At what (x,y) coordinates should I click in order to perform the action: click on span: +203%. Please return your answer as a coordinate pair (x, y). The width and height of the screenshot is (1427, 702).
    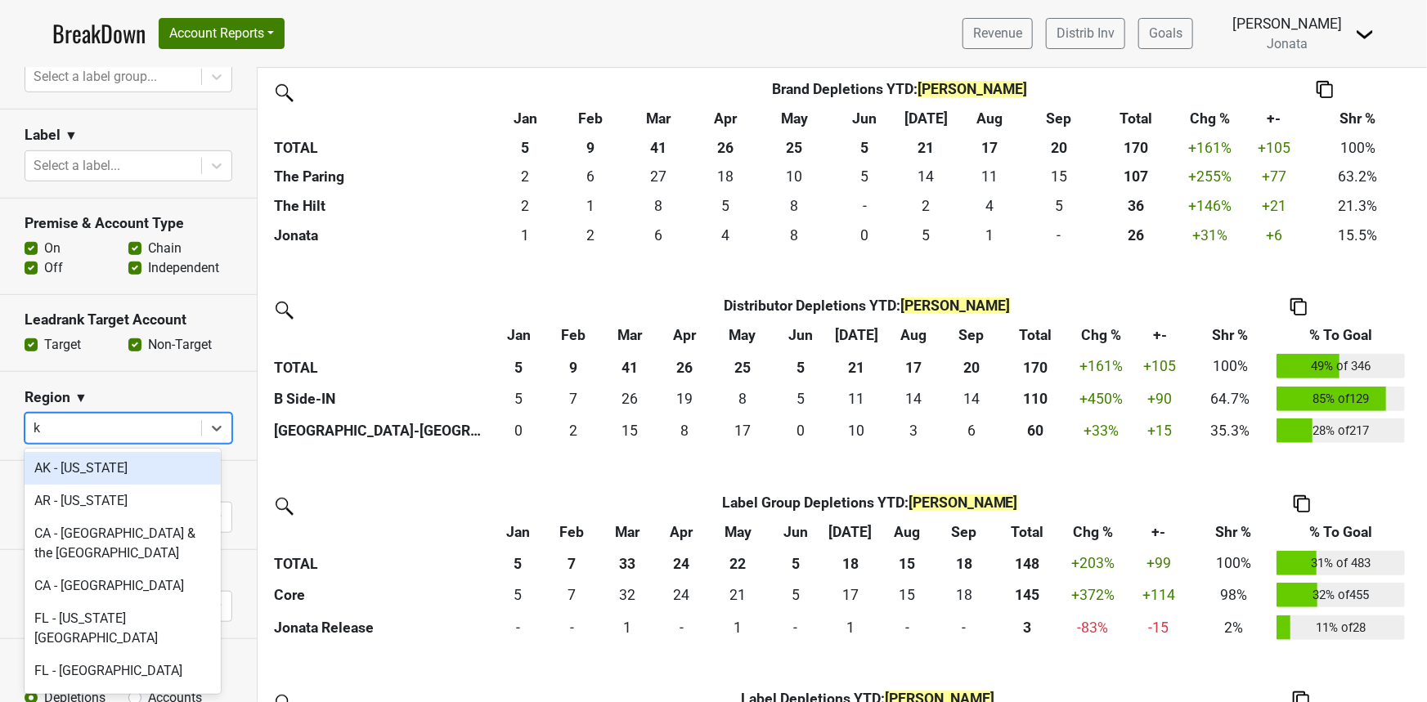
    Looking at the image, I should click on (1092, 563).